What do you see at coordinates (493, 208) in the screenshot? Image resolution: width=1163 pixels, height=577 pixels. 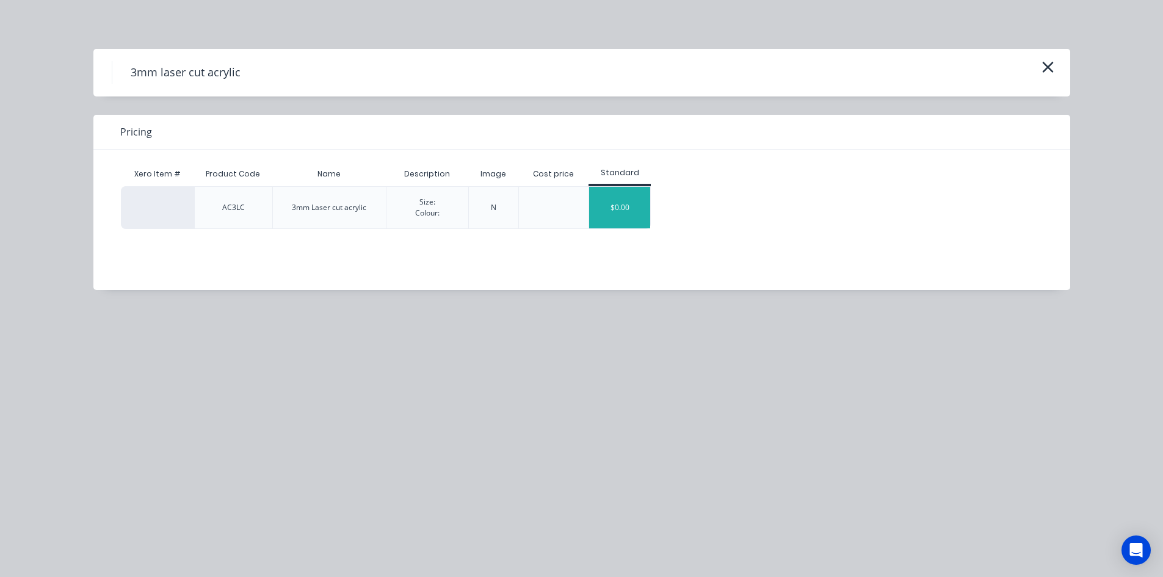 I see `div: N` at bounding box center [493, 208].